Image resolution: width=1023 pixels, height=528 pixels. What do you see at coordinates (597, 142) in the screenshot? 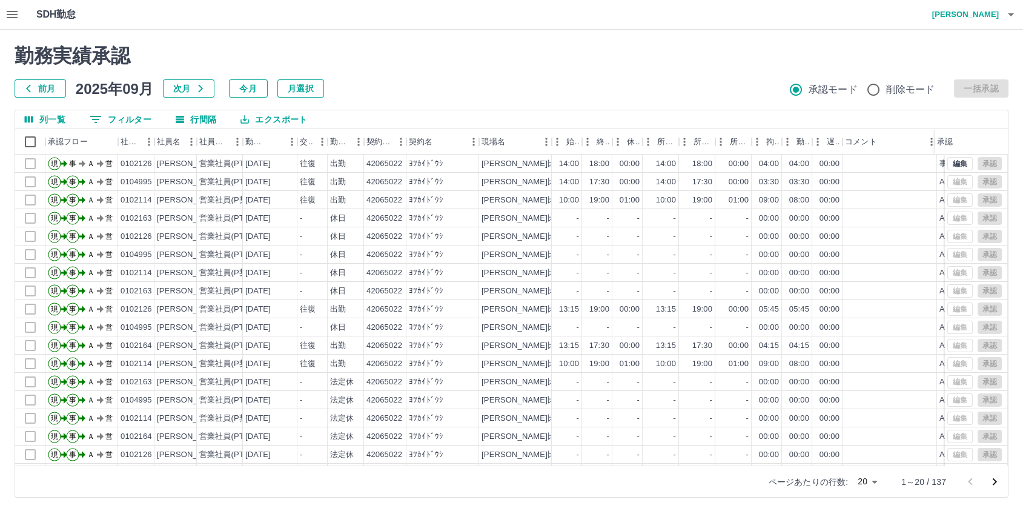
I see `div: 終業` at bounding box center [597, 142].